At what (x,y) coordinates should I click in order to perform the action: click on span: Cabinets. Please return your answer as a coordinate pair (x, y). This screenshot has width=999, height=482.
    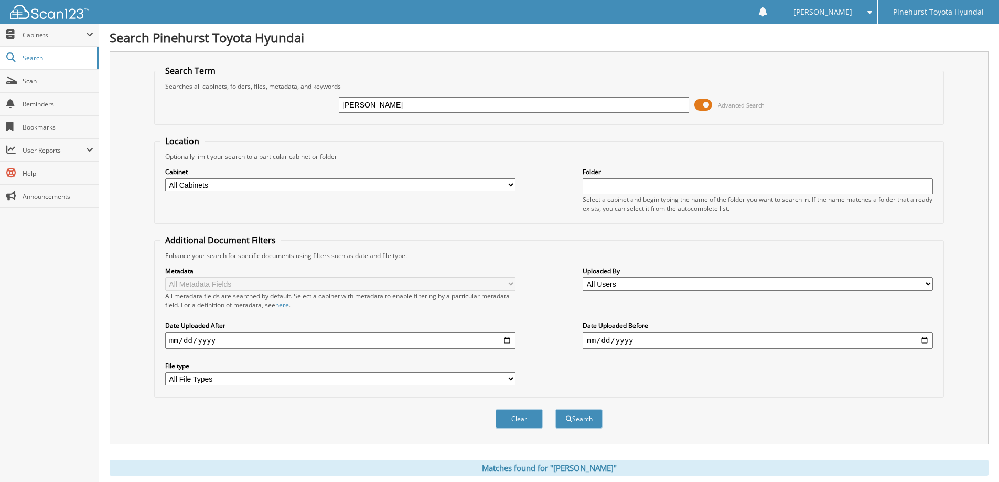
    Looking at the image, I should click on (54, 35).